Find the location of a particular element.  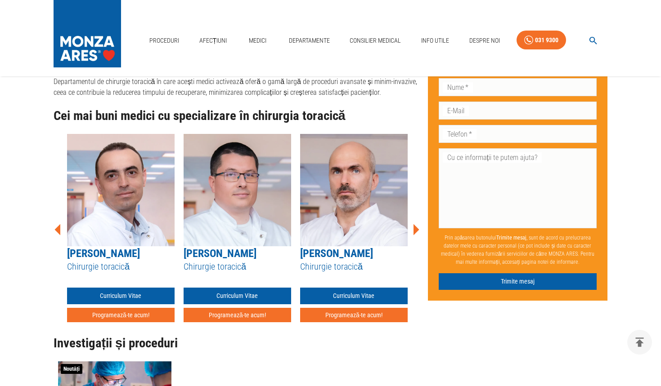

p: Departamentul de chirurgie toracică în care acești medici activează oferă o gamă largă de procedu... is located at coordinates (237, 87).